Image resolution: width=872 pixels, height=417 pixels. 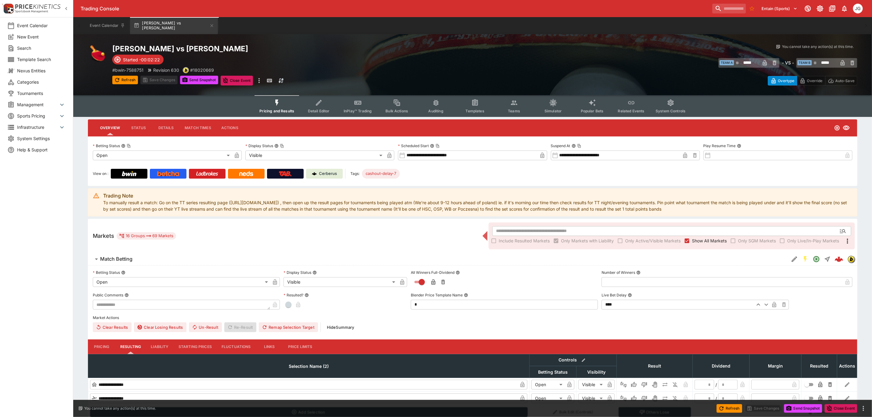 I want to click on button: Match Times, so click(x=198, y=128).